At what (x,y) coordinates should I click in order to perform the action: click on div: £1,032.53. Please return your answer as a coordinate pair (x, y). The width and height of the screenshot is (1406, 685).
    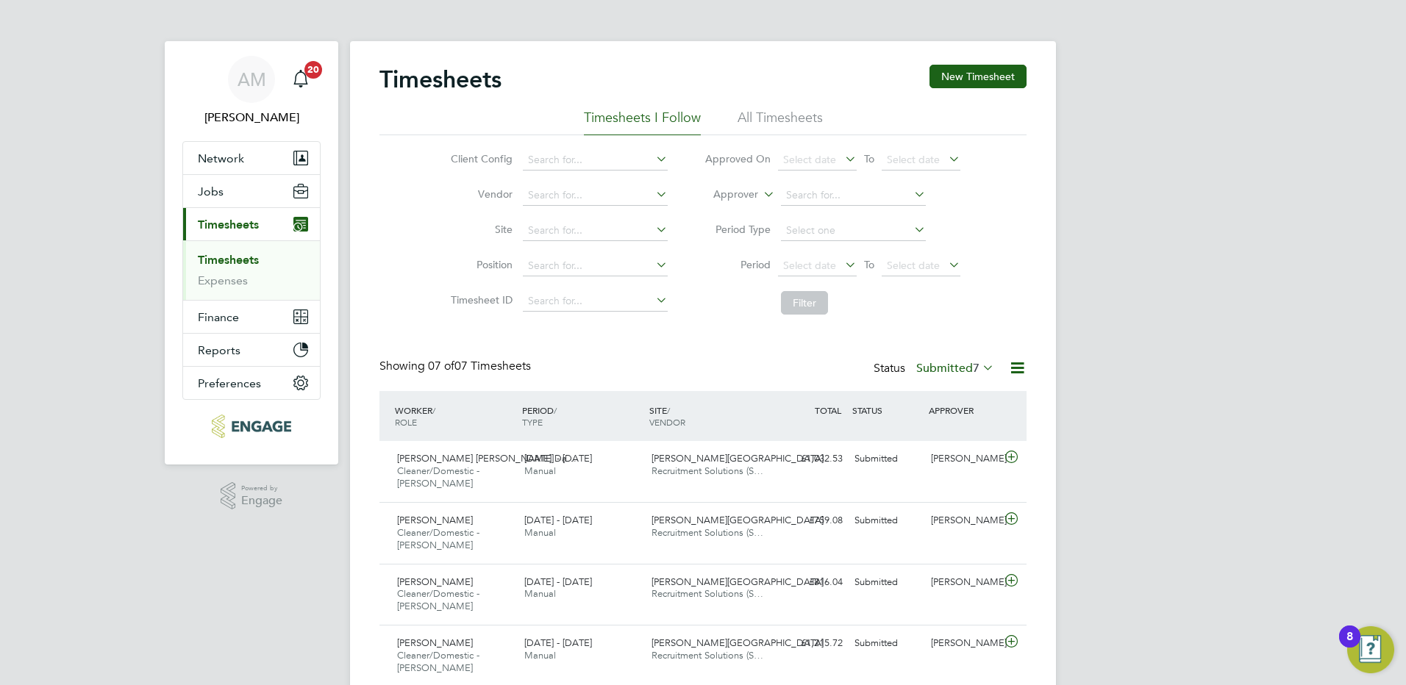
    Looking at the image, I should click on (810, 459).